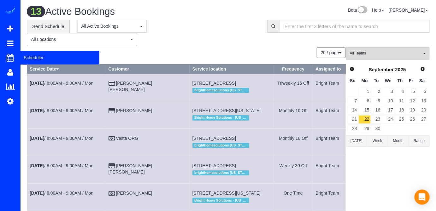 The image size is (436, 211). What do you see at coordinates (376, 110) in the screenshot?
I see `a: 16` at bounding box center [376, 110].